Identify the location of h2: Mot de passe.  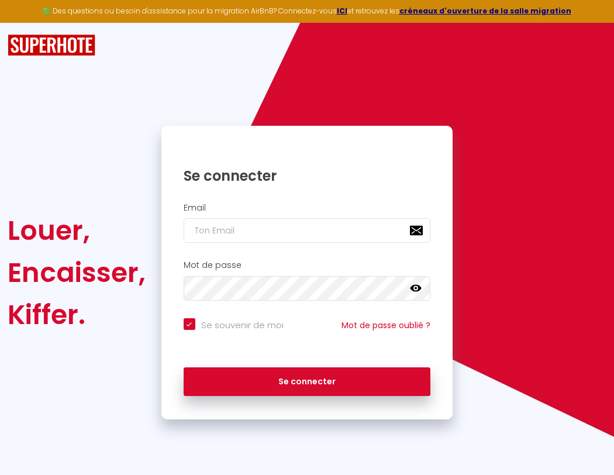
(307, 265).